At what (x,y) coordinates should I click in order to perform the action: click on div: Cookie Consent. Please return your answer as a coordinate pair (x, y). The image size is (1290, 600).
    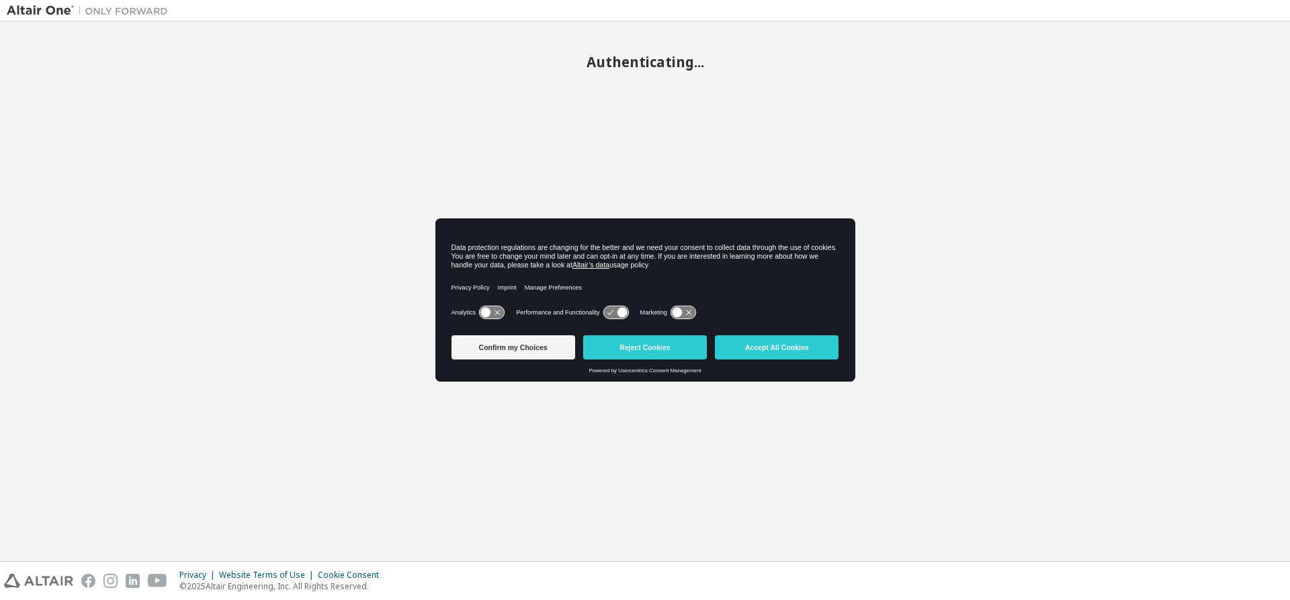
    Looking at the image, I should click on (352, 575).